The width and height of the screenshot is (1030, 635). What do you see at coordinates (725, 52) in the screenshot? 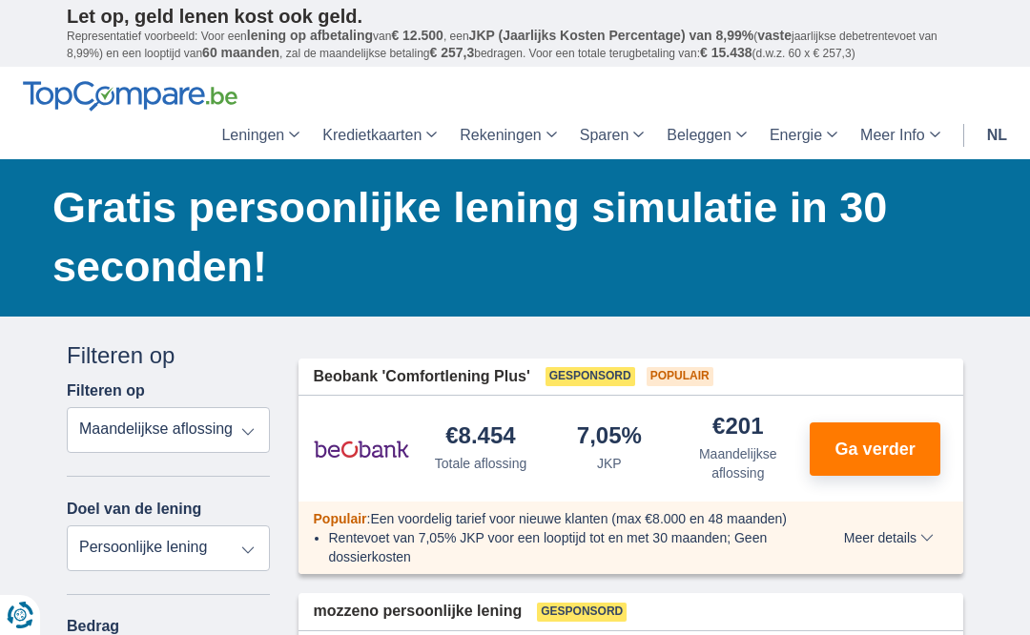
I see `span: € 15.438` at bounding box center [725, 52].